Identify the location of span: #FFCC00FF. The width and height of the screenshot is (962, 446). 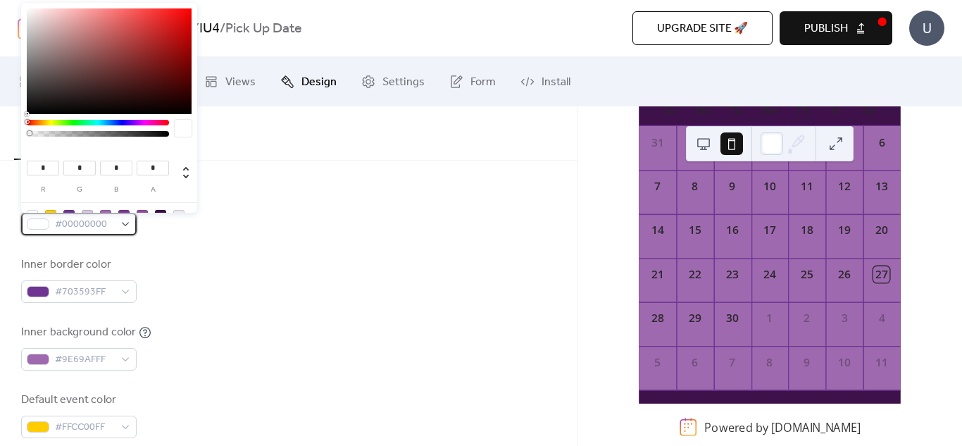
(85, 427).